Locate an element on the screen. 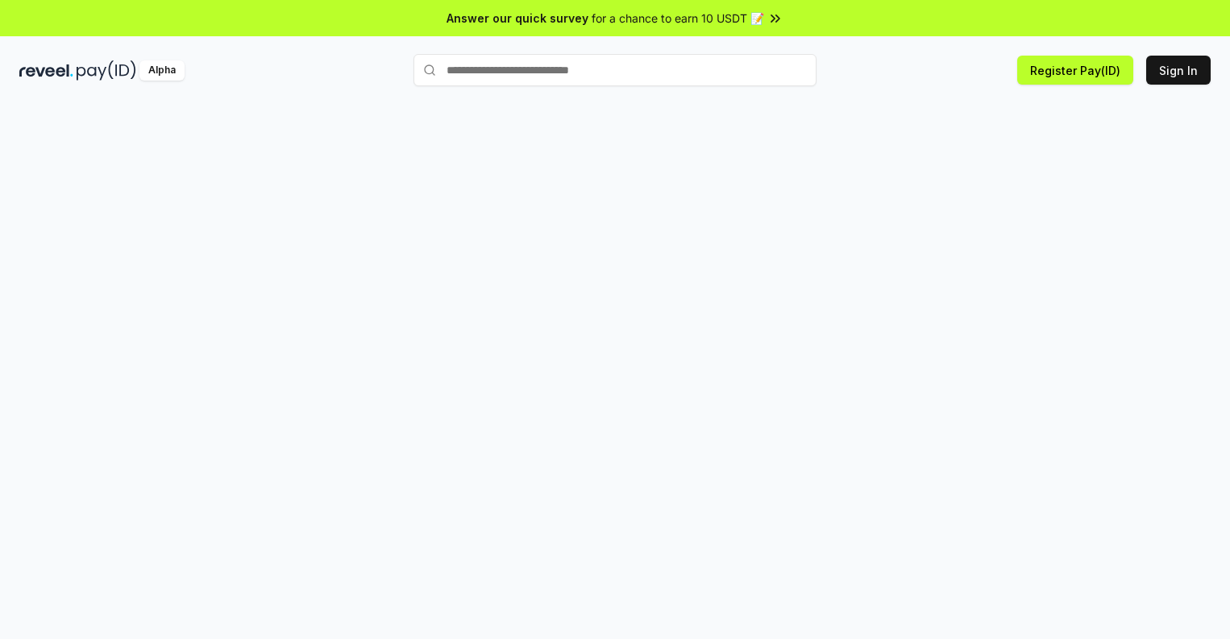  div: Alpha is located at coordinates (162, 70).